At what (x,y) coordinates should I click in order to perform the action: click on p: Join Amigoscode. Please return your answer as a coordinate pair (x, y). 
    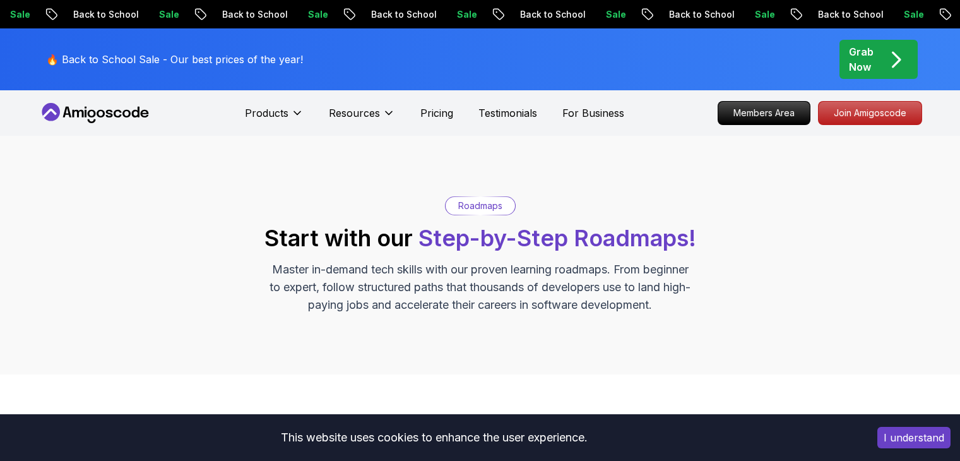
    Looking at the image, I should click on (870, 113).